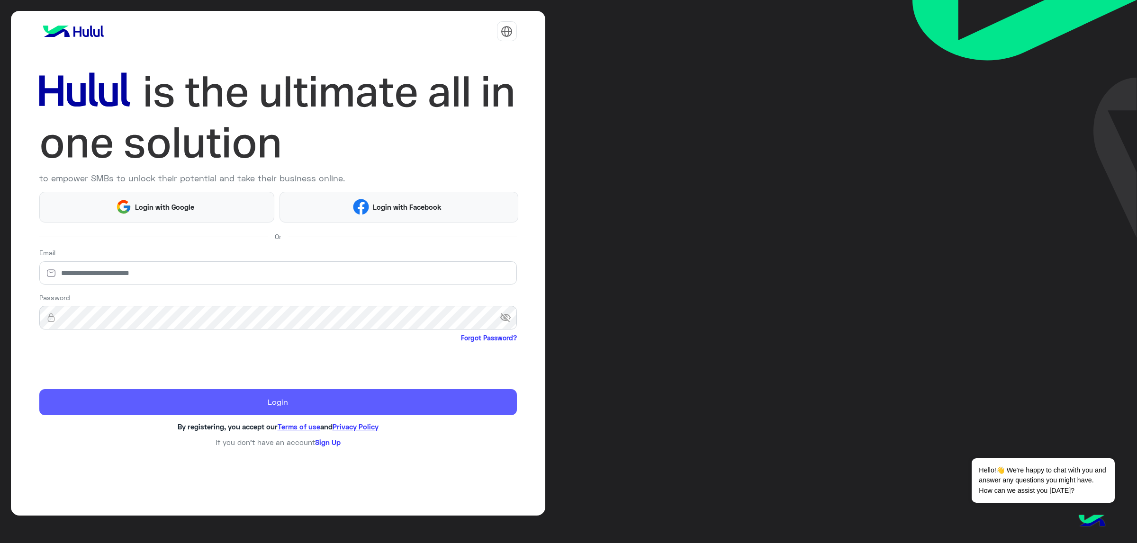  What do you see at coordinates (73, 31) in the screenshot?
I see `img: logo` at bounding box center [73, 31].